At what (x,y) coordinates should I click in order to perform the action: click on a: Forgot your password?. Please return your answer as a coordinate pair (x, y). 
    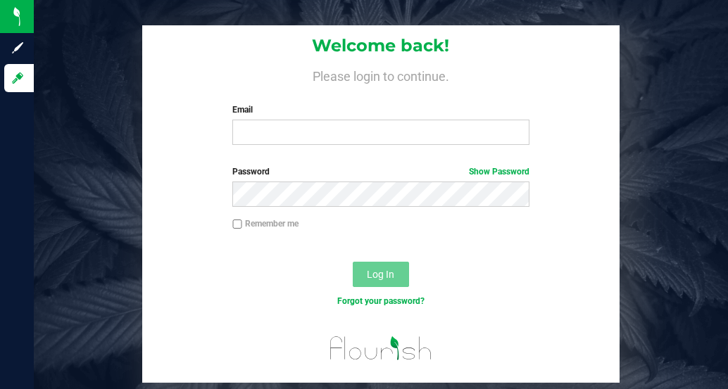
    Looking at the image, I should click on (381, 301).